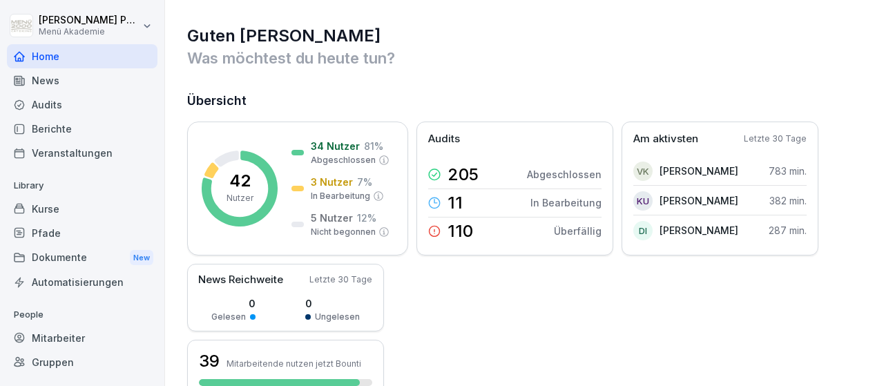 The image size is (884, 386). What do you see at coordinates (82, 128) in the screenshot?
I see `div: Berichte` at bounding box center [82, 128].